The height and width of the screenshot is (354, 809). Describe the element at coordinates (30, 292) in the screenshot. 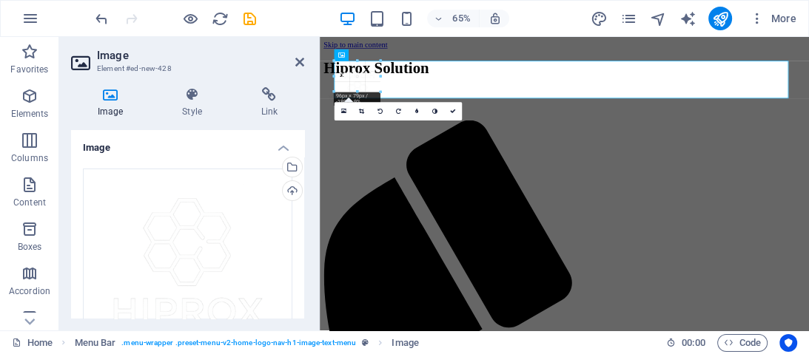

I see `p: Accordion` at that location.